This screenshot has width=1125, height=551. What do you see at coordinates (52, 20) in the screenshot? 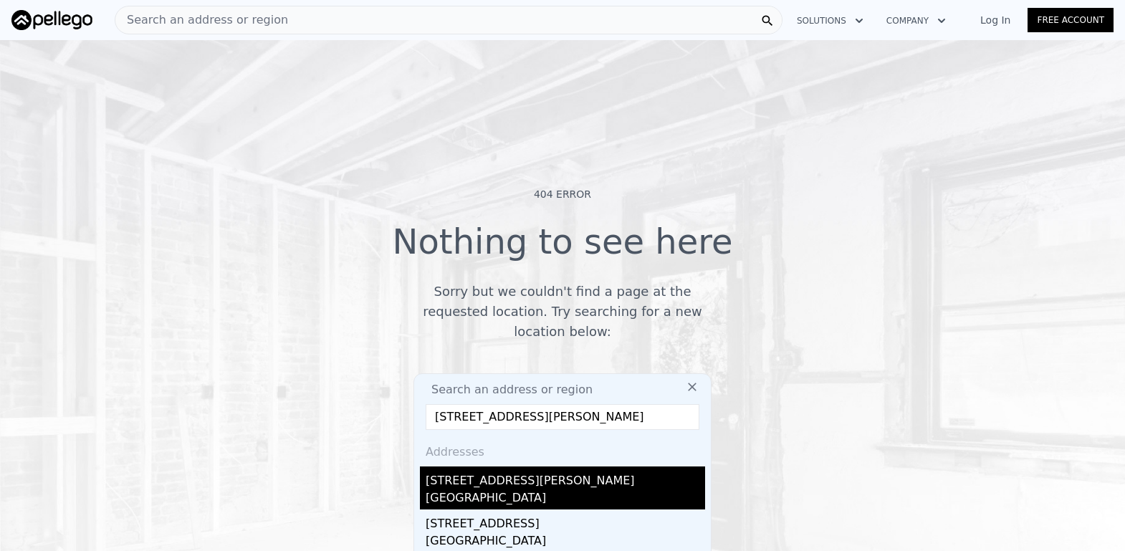
I see `img: Pellego` at bounding box center [52, 20].